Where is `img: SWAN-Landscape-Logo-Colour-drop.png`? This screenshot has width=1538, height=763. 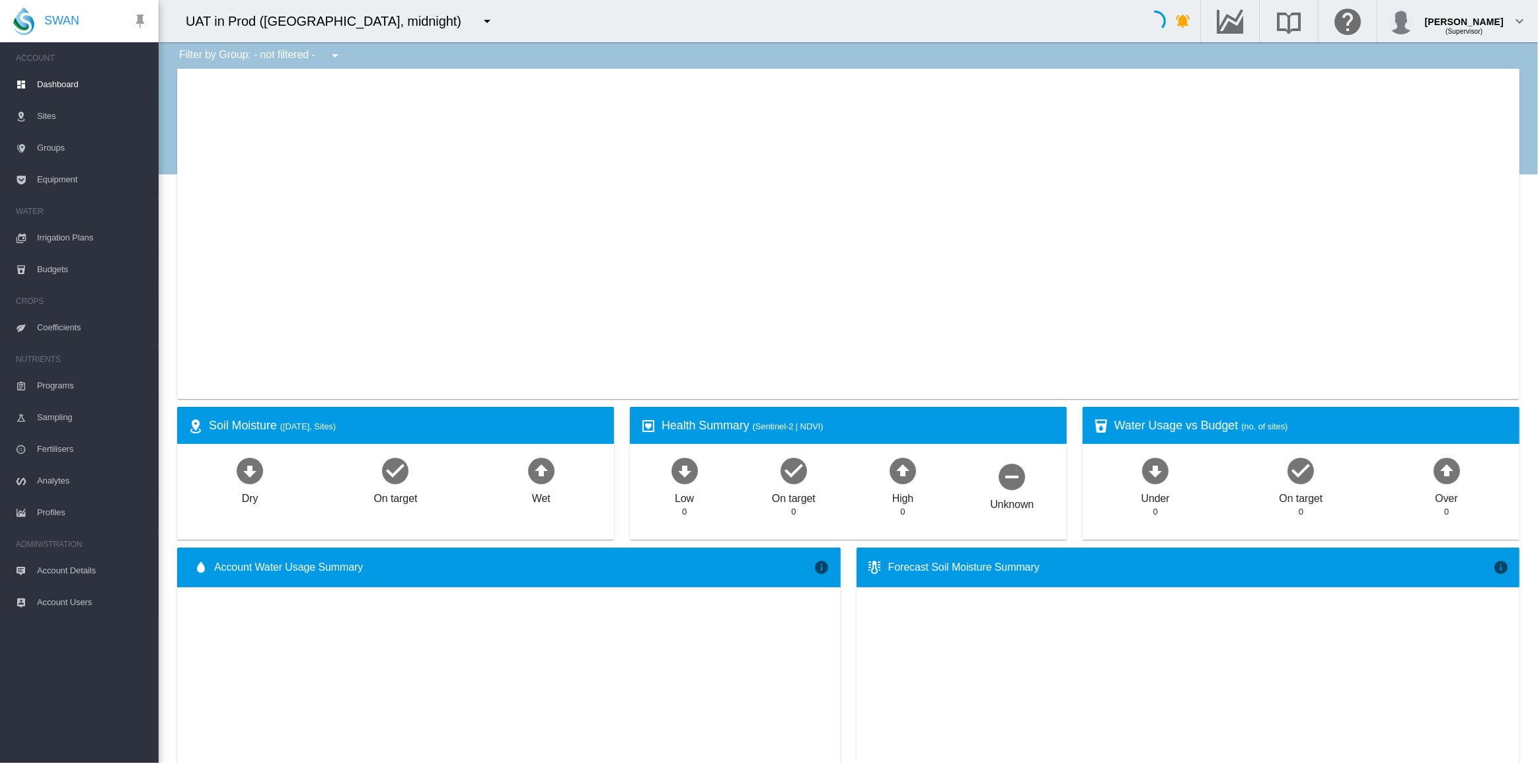
img: SWAN-Landscape-Logo-Colour-drop.png is located at coordinates (24, 21).